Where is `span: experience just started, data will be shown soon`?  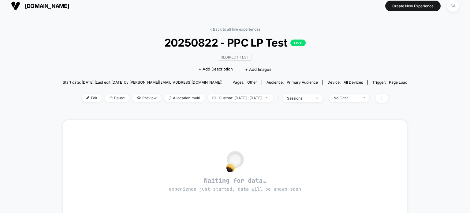 span: experience just started, data will be shown soon is located at coordinates (235, 189).